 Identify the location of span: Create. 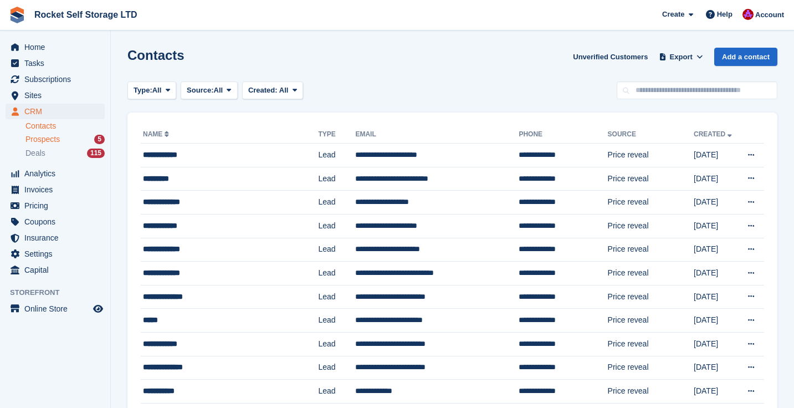
(673, 14).